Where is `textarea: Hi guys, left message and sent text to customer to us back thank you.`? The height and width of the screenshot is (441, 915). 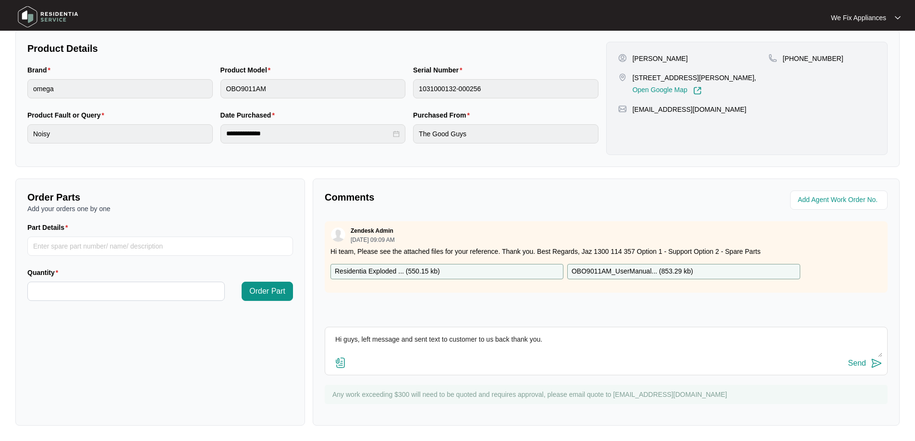 textarea: Hi guys, left message and sent text to customer to us back thank you. is located at coordinates (606, 345).